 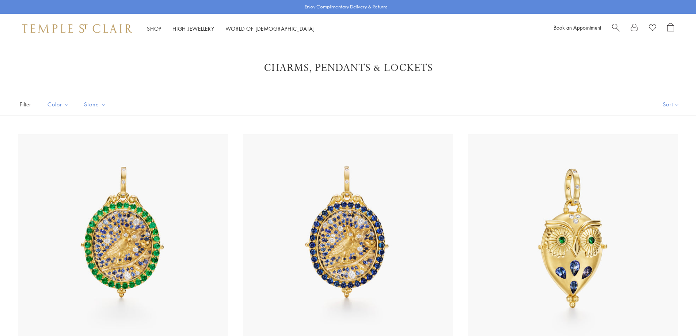 I want to click on span: Stone, so click(x=96, y=104).